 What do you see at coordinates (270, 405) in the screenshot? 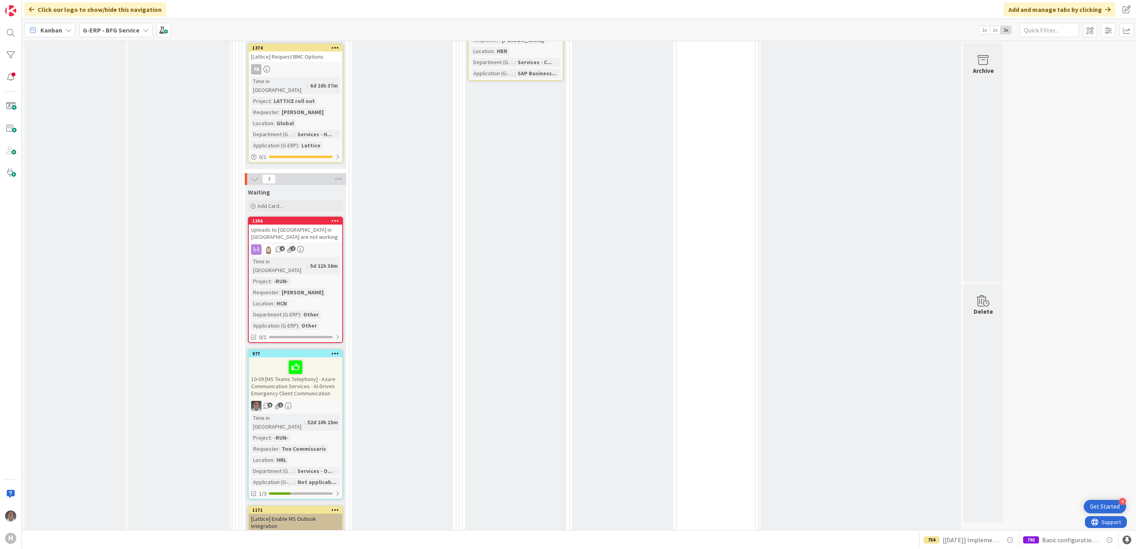
I see `span: 5` at bounding box center [270, 405].